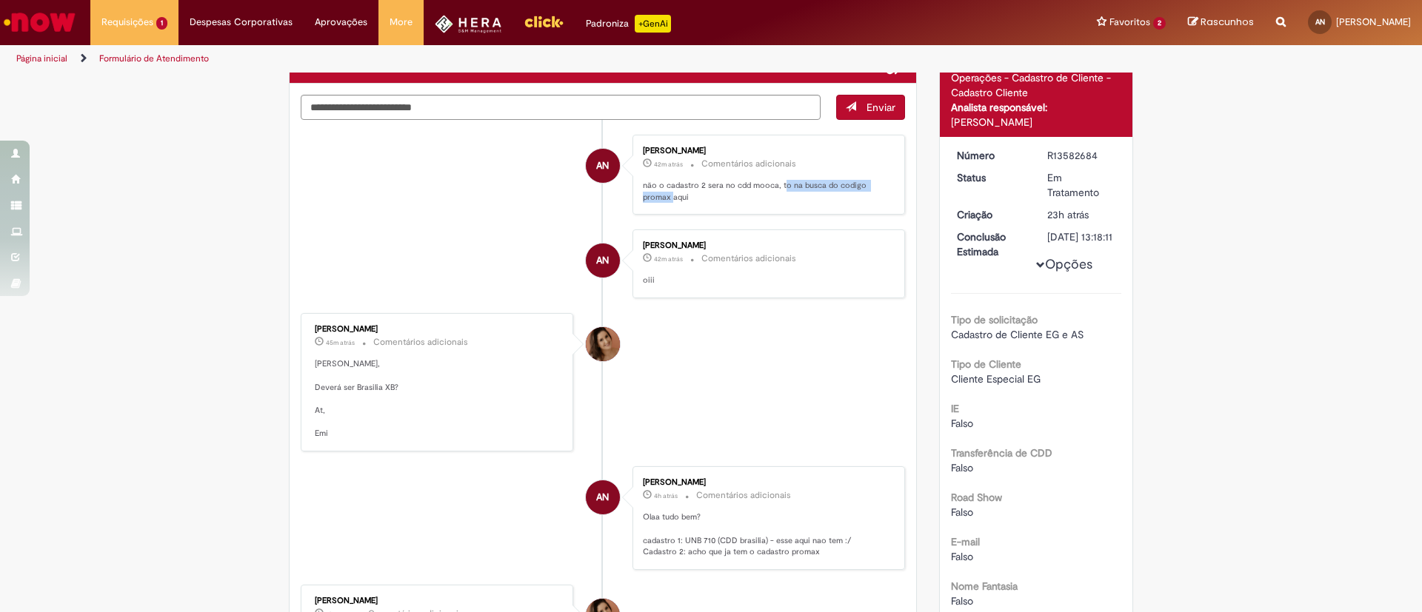  Describe the element at coordinates (668, 164) in the screenshot. I see `time: 01/10/2025 14:17:36` at that location.